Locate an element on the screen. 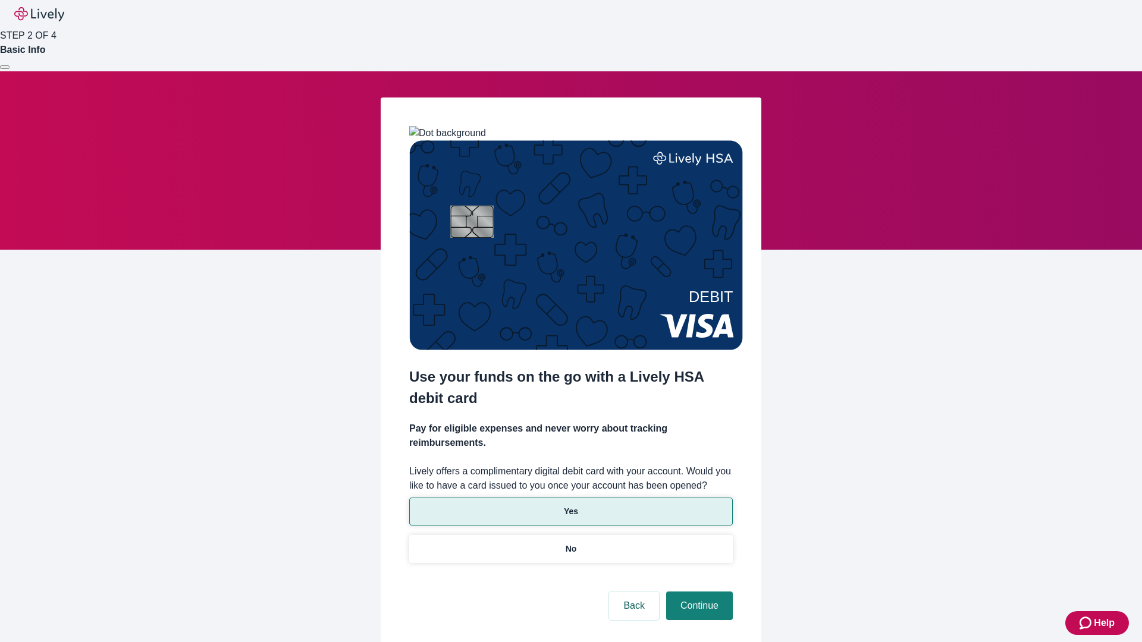 Image resolution: width=1142 pixels, height=642 pixels. label: Lively offers a complimentary digital debit card with your account. Would you like to have a card... is located at coordinates (571, 479).